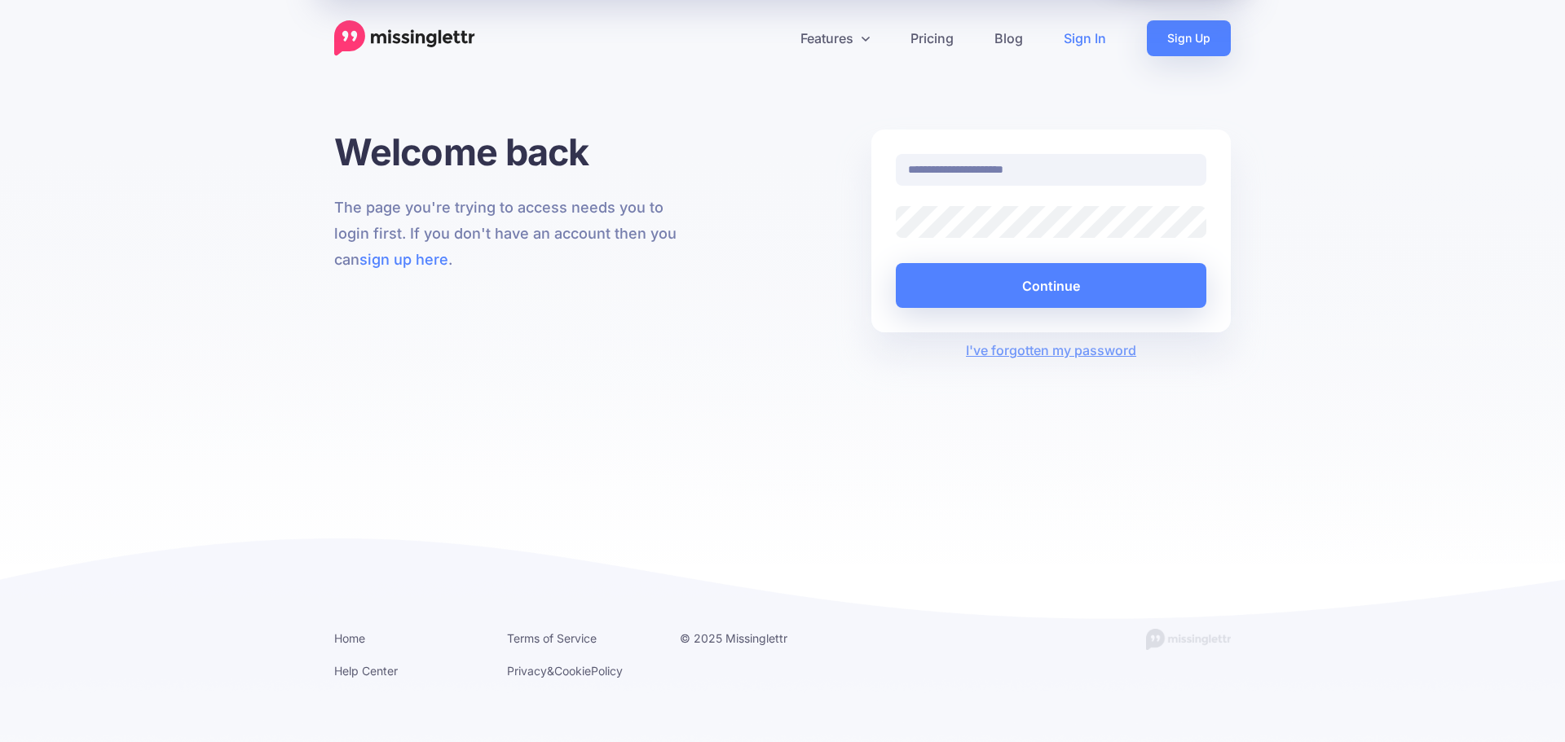 This screenshot has width=1565, height=742. I want to click on a: Privacy, so click(526, 671).